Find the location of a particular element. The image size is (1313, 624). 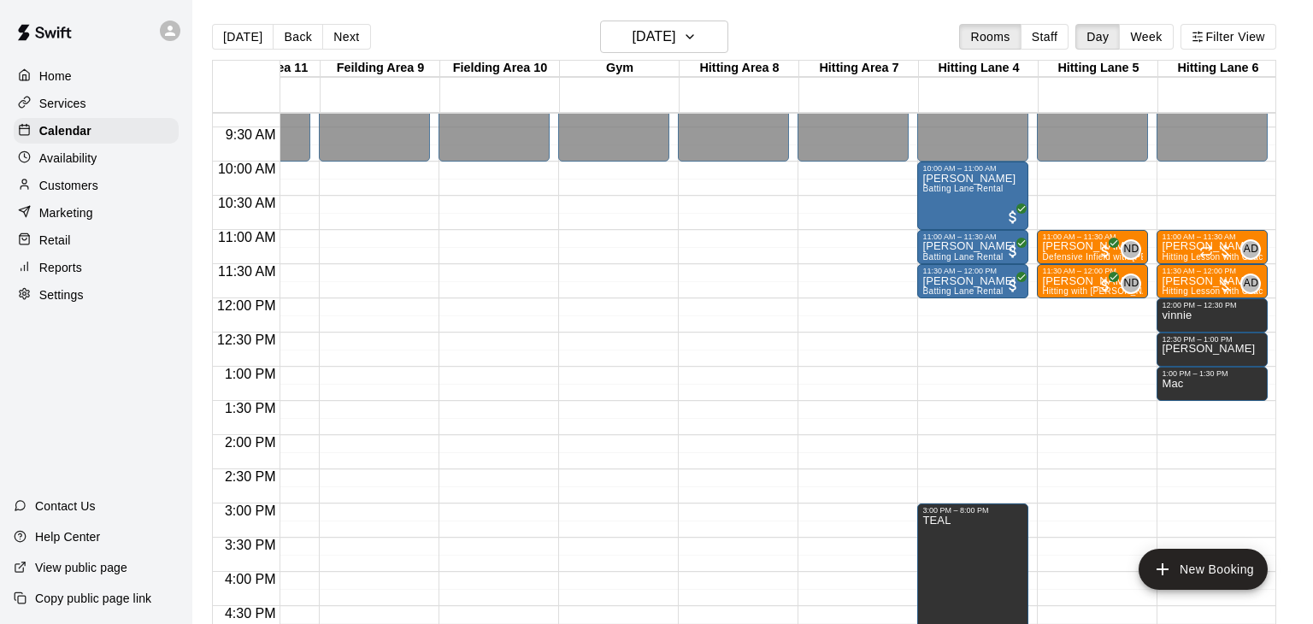

span: 3:00 PM is located at coordinates (250, 510).